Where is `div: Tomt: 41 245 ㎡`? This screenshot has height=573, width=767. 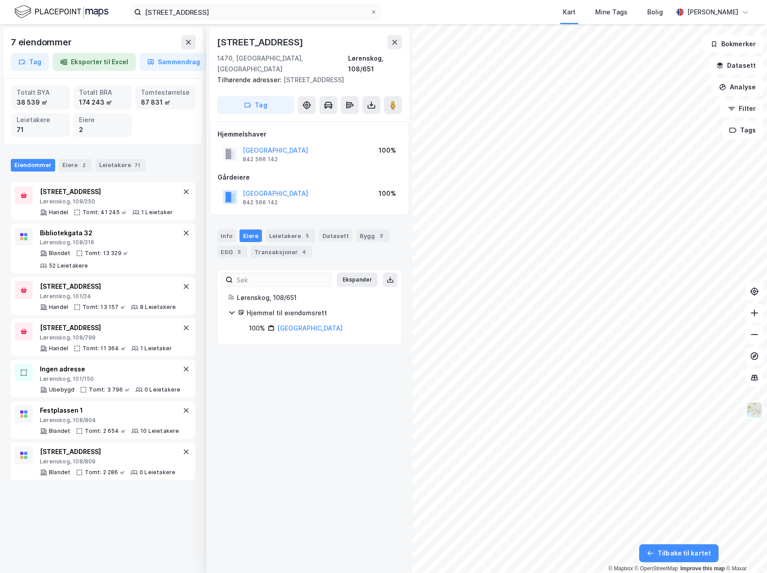
div: Tomt: 41 245 ㎡ is located at coordinates (105, 212).